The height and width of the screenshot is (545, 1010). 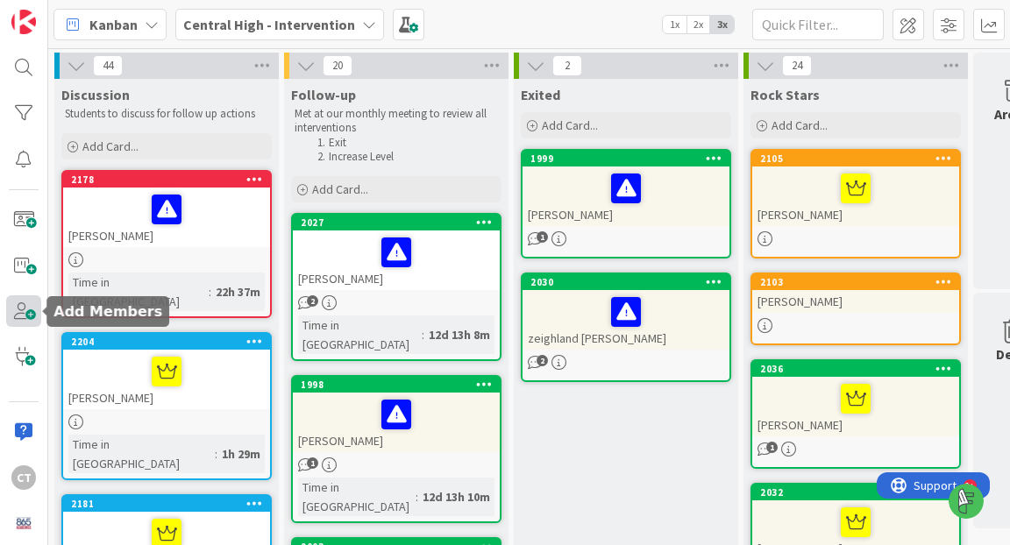 What do you see at coordinates (108, 66) in the screenshot?
I see `span: 44` at bounding box center [108, 66].